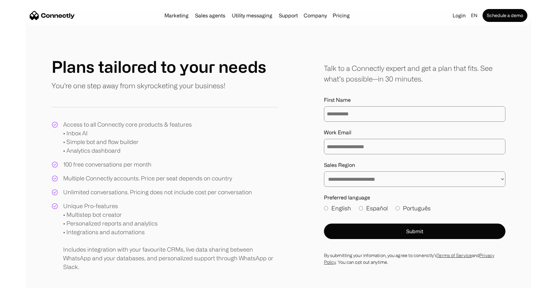  I want to click on h1: Plans tailored to your needs, so click(159, 67).